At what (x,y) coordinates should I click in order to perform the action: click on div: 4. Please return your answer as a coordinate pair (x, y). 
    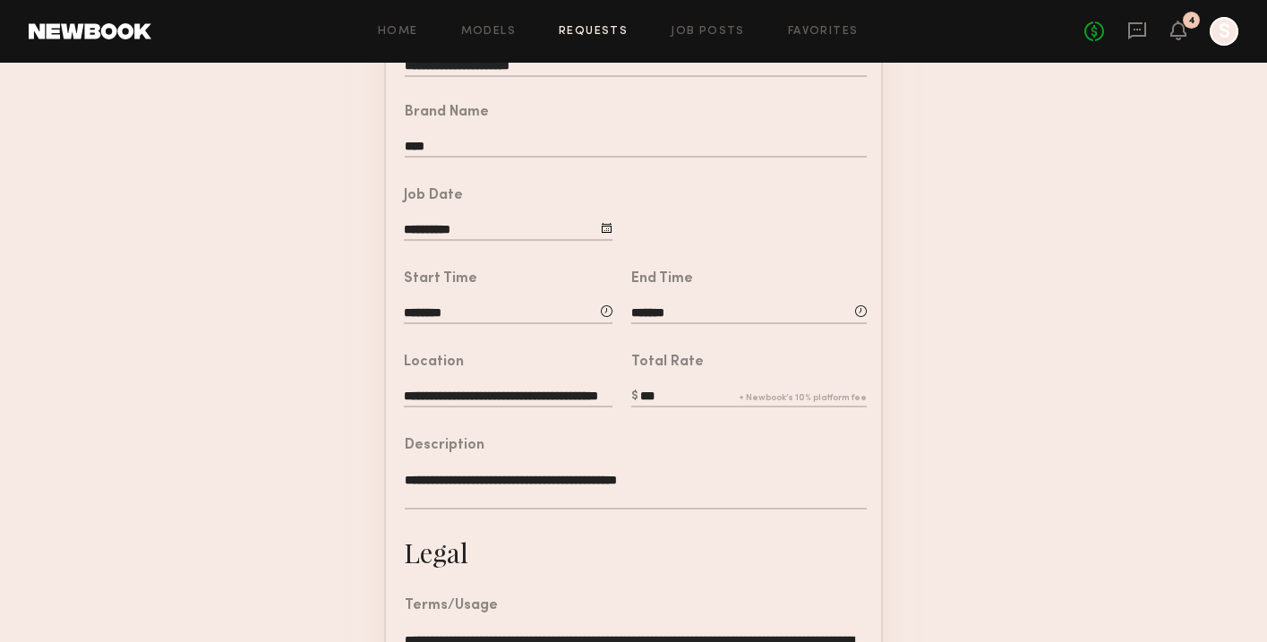
    Looking at the image, I should click on (1192, 21).